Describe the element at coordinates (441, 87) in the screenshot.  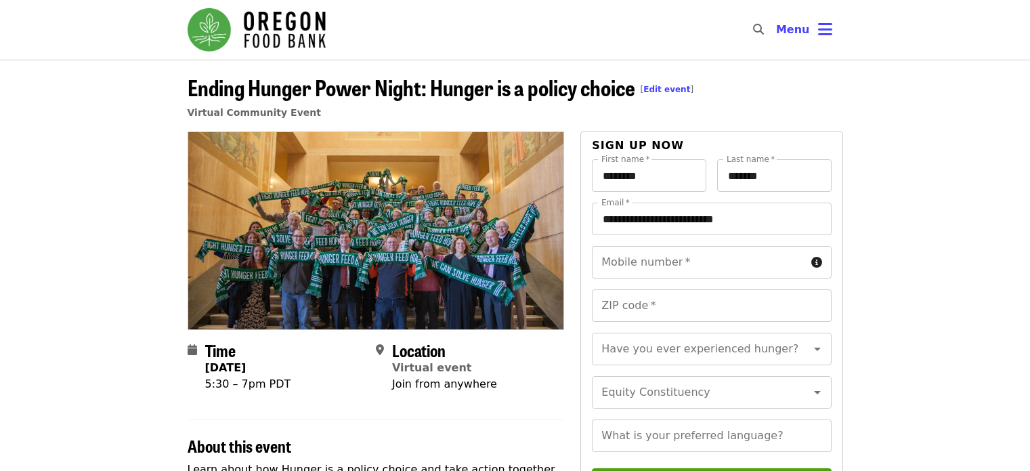
I see `span: Ending Hunger Power Night: Hunger is a policy choice` at that location.